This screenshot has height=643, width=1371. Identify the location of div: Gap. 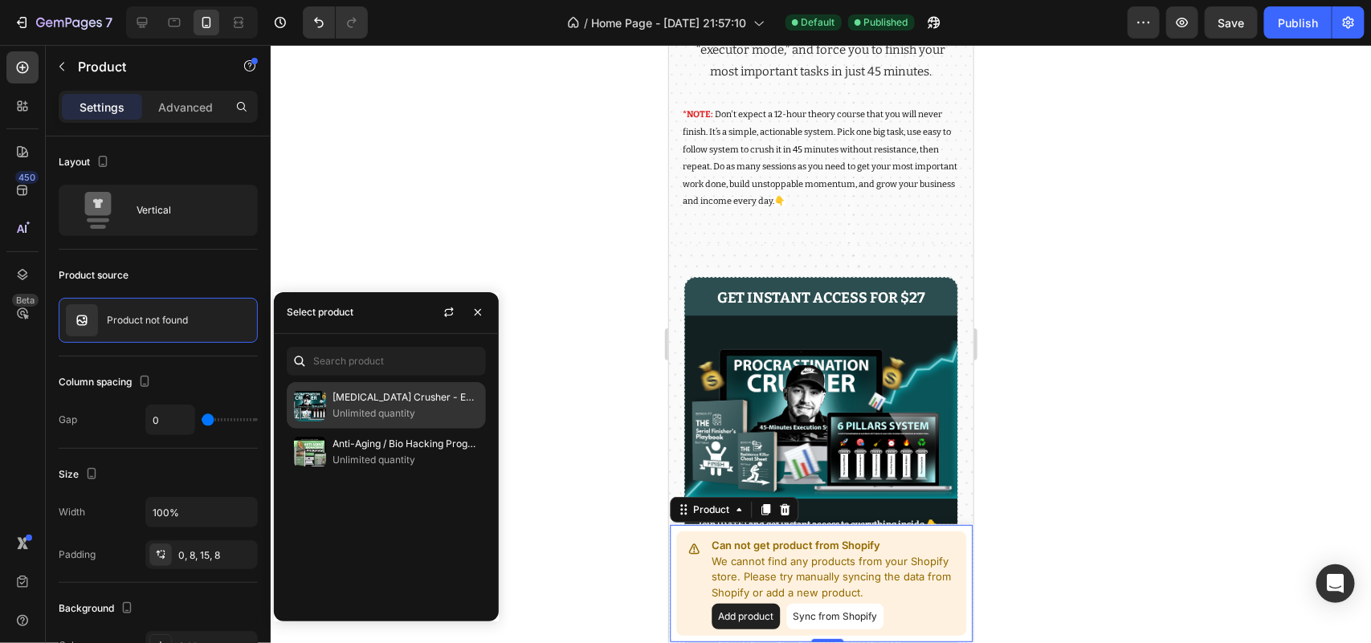
(67, 420).